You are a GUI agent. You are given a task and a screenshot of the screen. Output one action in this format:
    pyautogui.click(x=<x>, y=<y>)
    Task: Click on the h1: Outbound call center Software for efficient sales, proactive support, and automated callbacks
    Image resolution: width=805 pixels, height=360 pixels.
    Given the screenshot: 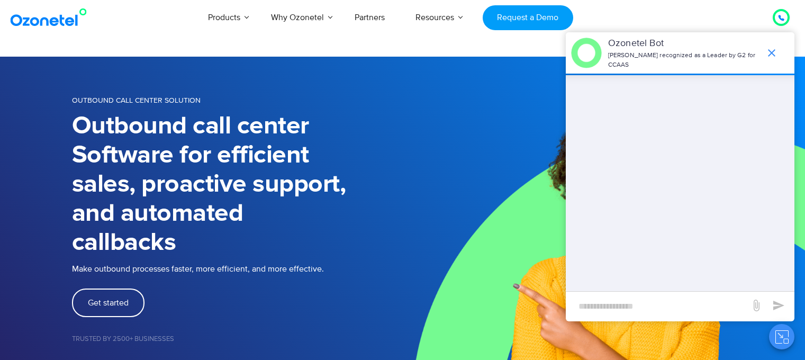 What is the action you would take?
    pyautogui.click(x=237, y=184)
    